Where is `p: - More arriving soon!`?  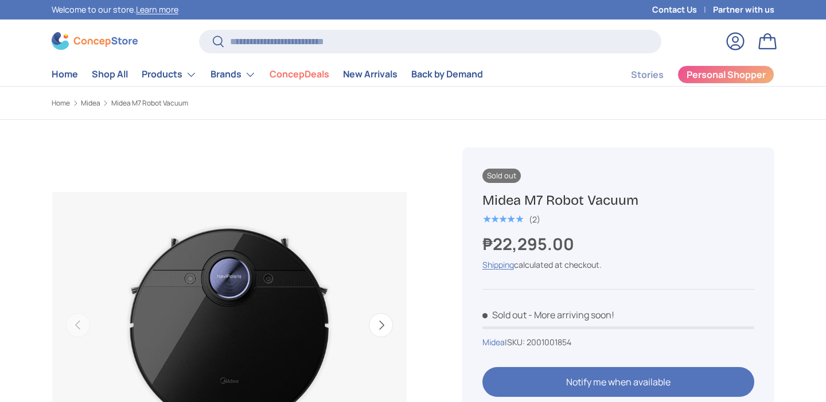 p: - More arriving soon! is located at coordinates (572, 315).